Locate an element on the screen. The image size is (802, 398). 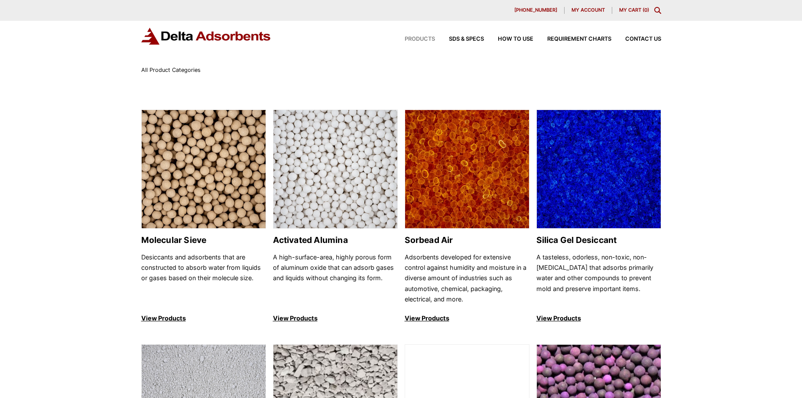
div: Toggle Modal Content is located at coordinates (657, 10).